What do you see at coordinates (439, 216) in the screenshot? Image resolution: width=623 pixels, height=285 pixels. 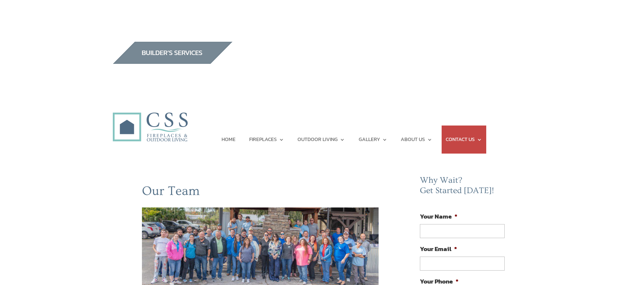 I see `label: Your Name` at bounding box center [439, 216].